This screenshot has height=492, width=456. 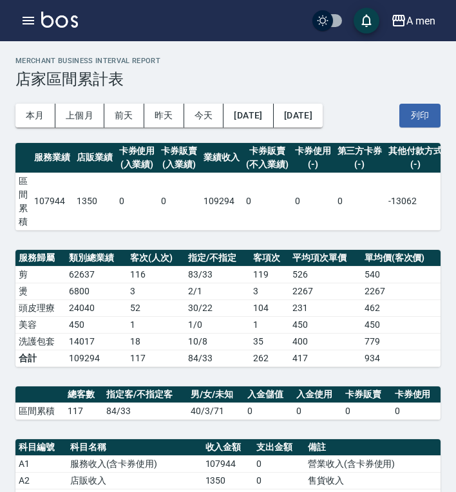 What do you see at coordinates (135, 464) in the screenshot?
I see `td: 服務收入(含卡券使用)` at bounding box center [135, 464].